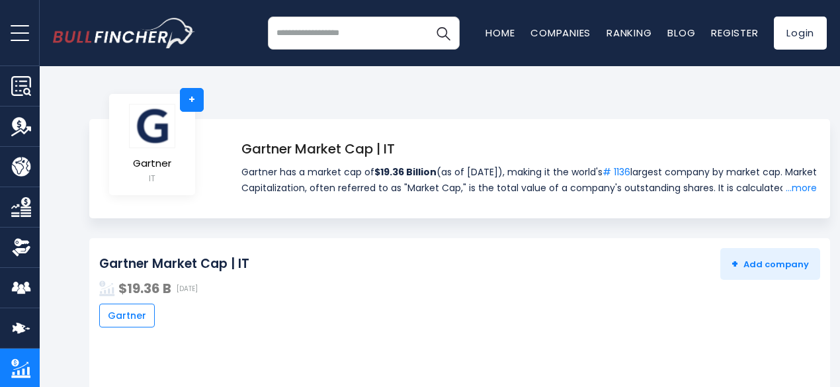  I want to click on img: logo, so click(152, 126).